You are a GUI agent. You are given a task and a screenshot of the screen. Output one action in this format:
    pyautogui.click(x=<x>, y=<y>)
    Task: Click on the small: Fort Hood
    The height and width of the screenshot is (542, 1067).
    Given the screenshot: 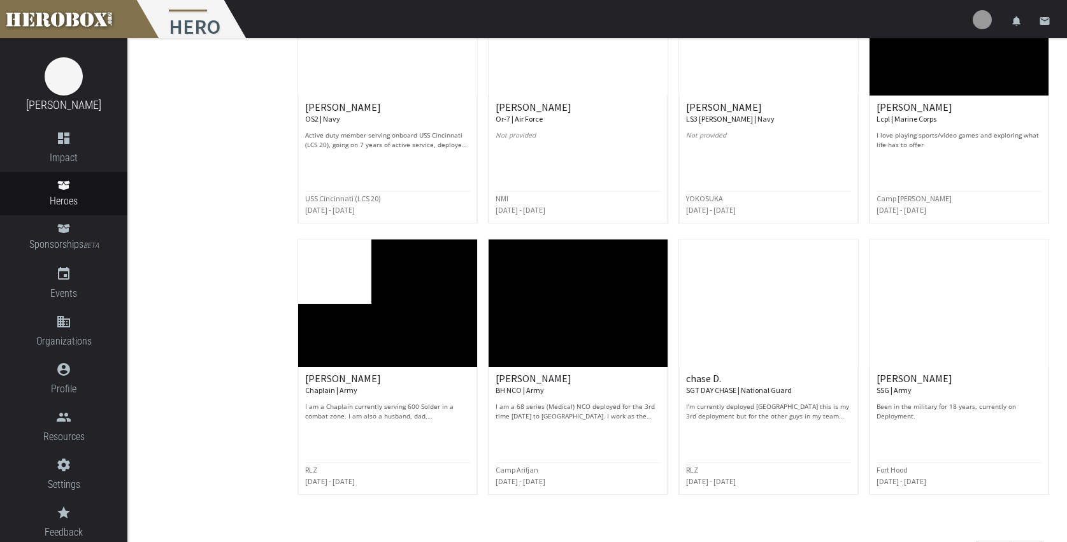 What is the action you would take?
    pyautogui.click(x=892, y=470)
    